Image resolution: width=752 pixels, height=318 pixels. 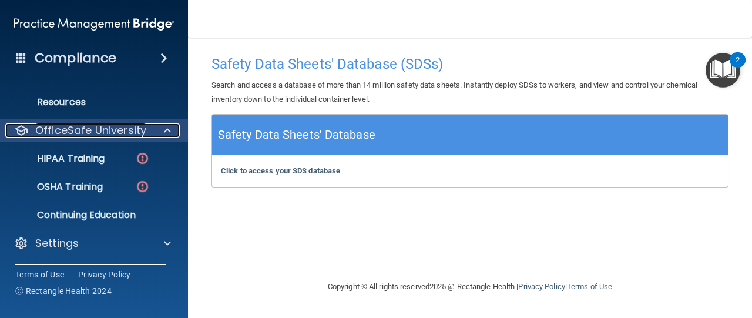 What do you see at coordinates (280, 170) in the screenshot?
I see `a: Click to access your SDS database` at bounding box center [280, 170].